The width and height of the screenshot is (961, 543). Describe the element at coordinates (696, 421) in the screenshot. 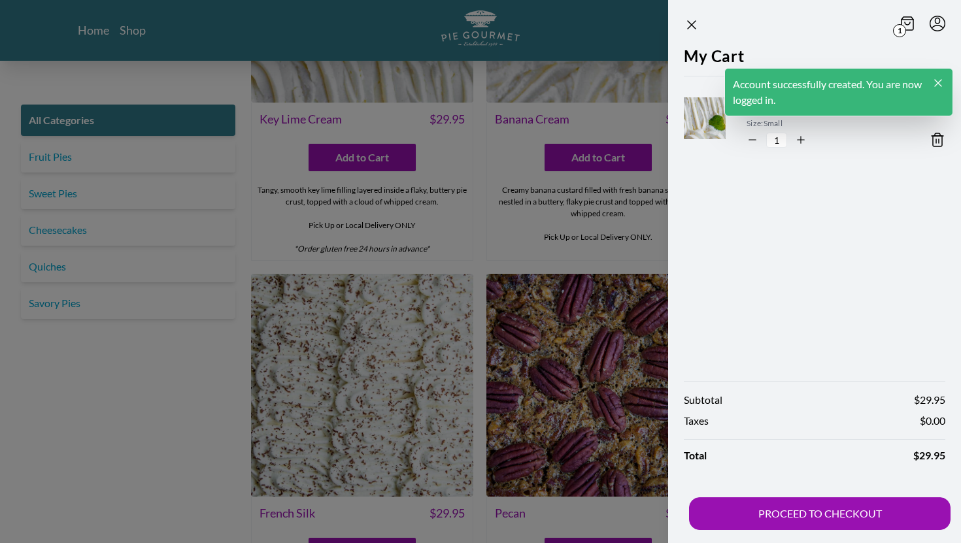

I see `span: Taxes` at that location.